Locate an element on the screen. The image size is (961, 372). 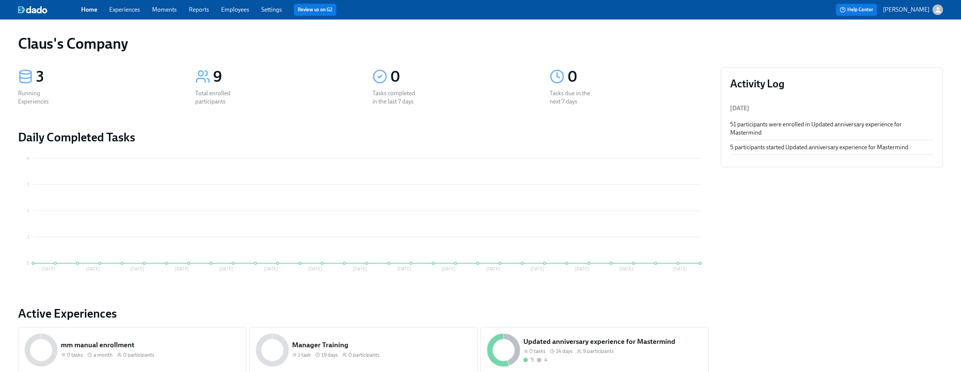
div: Total enrolled participants is located at coordinates (219, 98).